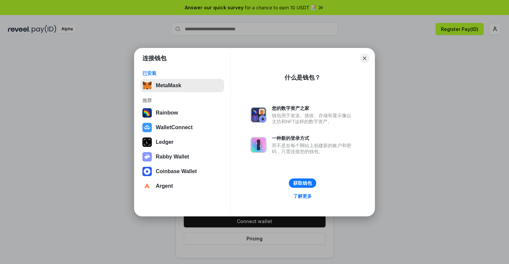  Describe the element at coordinates (167, 113) in the screenshot. I see `div: Rainbow` at that location.